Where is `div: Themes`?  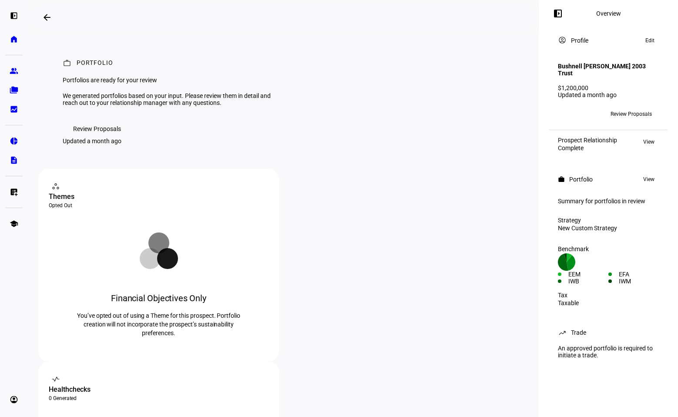
div: Themes is located at coordinates (158, 197).